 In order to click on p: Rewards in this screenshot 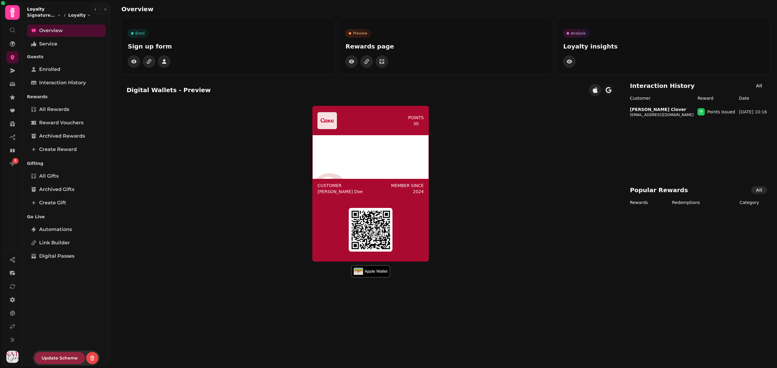, I will do `click(66, 97)`.